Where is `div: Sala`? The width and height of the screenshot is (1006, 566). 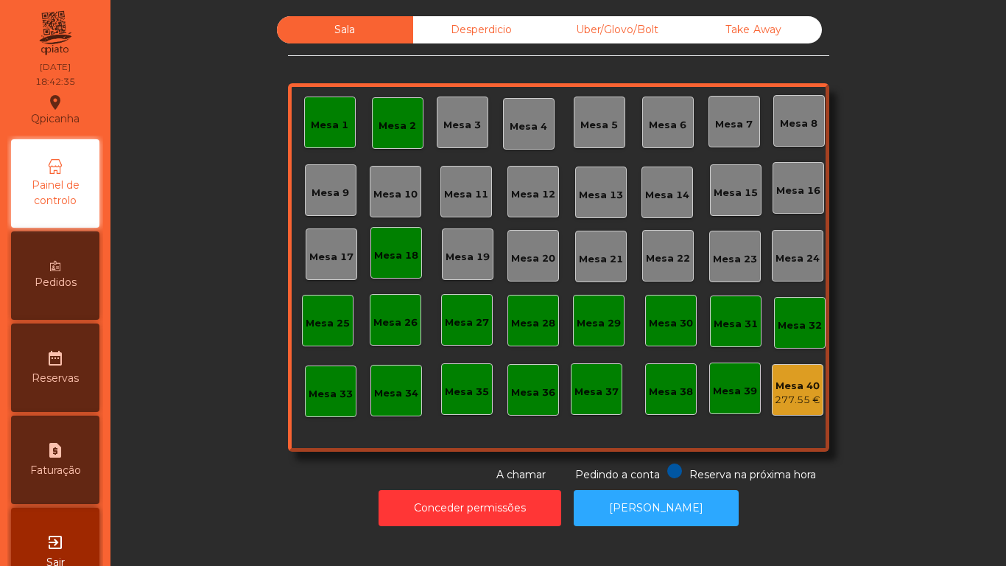 div: Sala is located at coordinates (345, 29).